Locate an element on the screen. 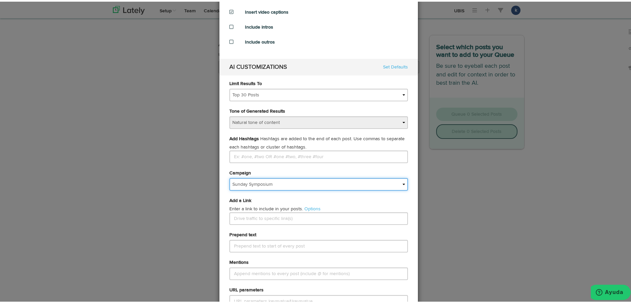  input: Drive traffic to specific link(s) is located at coordinates (319, 217).